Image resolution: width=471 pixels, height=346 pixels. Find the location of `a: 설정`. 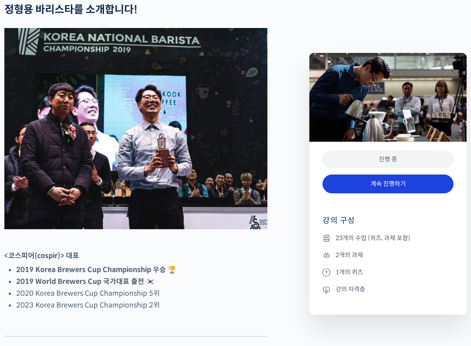

a: 설정 is located at coordinates (140, 284).